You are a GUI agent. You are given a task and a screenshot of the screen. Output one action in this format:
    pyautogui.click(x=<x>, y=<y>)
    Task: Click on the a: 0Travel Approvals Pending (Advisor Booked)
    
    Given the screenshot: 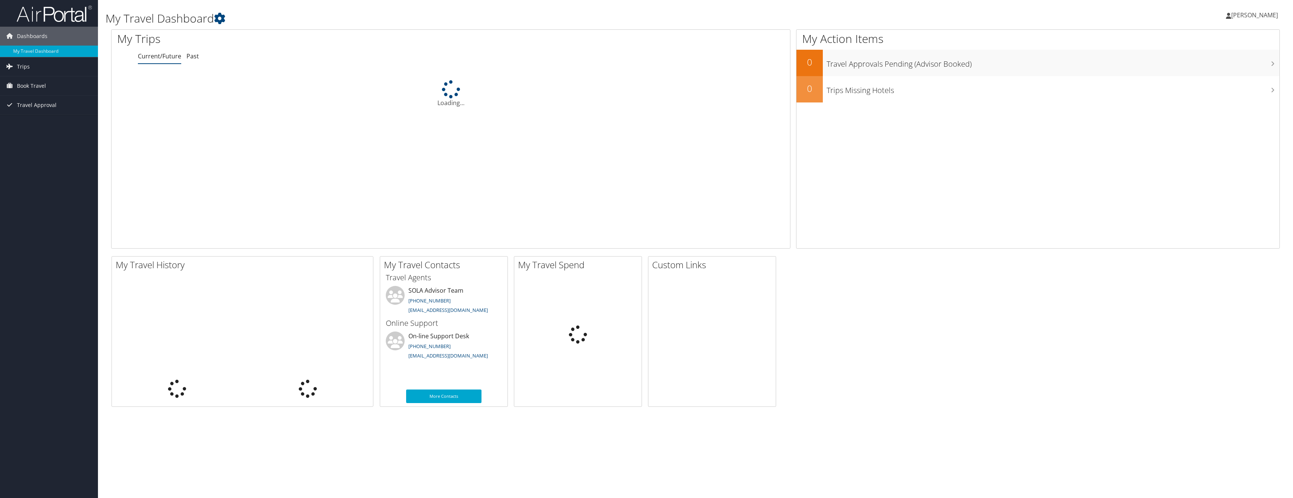 What is the action you would take?
    pyautogui.click(x=1038, y=63)
    